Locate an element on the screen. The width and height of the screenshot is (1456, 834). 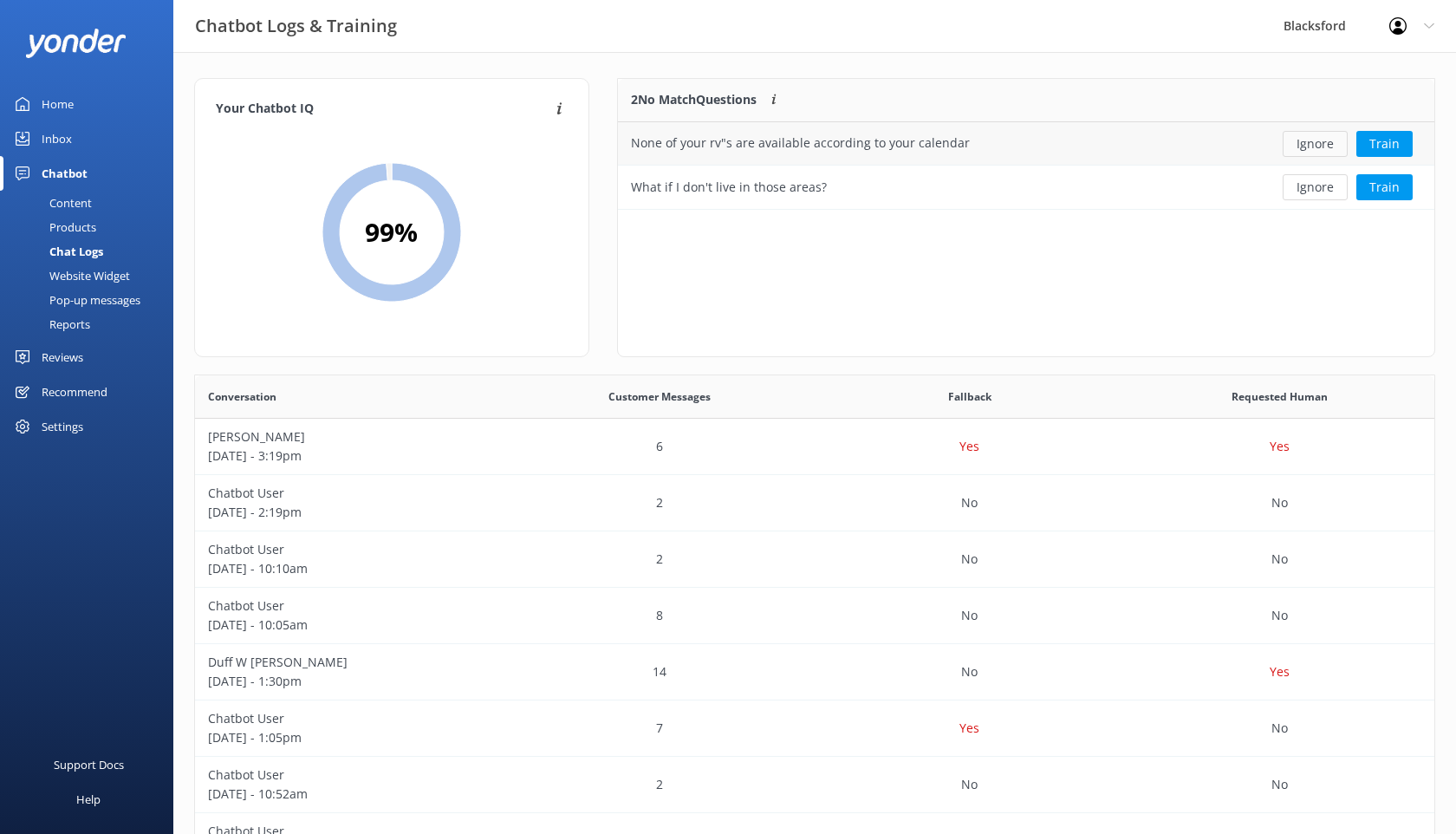
p: 2 No Match Questions is located at coordinates (693, 100).